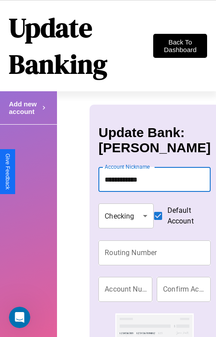 This screenshot has width=216, height=337. Describe the element at coordinates (127, 167) in the screenshot. I see `label: Account Nickname` at that location.